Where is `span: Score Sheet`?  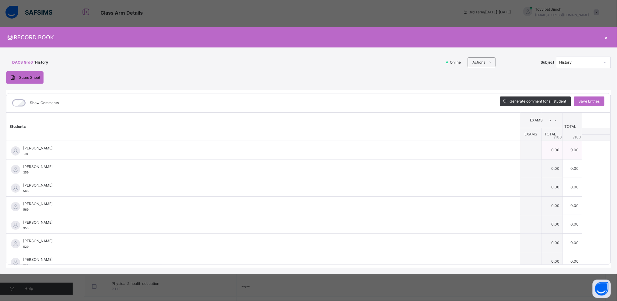 span: Score Sheet is located at coordinates (30, 78).